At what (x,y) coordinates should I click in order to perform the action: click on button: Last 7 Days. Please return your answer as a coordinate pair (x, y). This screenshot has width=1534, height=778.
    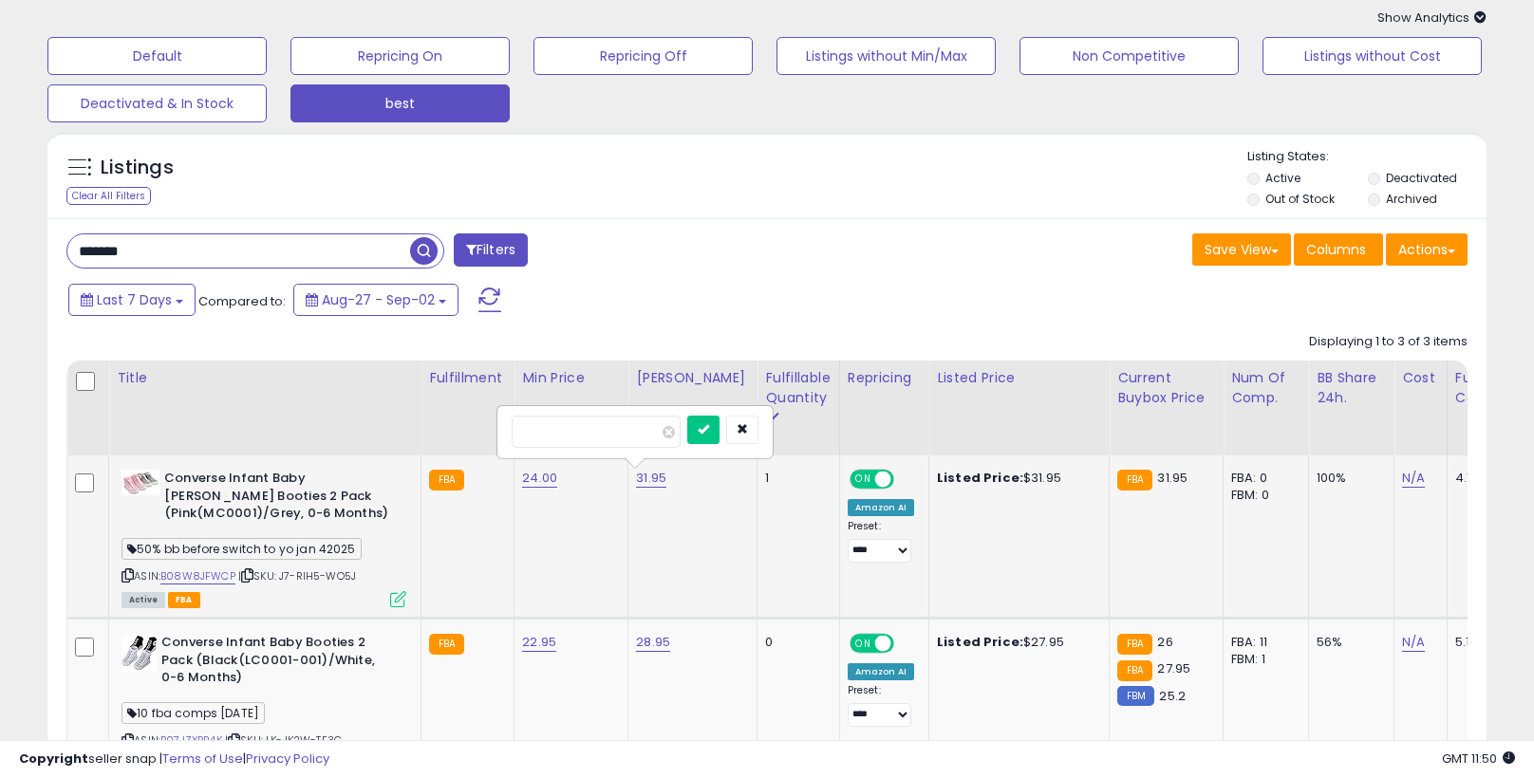
    Looking at the image, I should click on (132, 300).